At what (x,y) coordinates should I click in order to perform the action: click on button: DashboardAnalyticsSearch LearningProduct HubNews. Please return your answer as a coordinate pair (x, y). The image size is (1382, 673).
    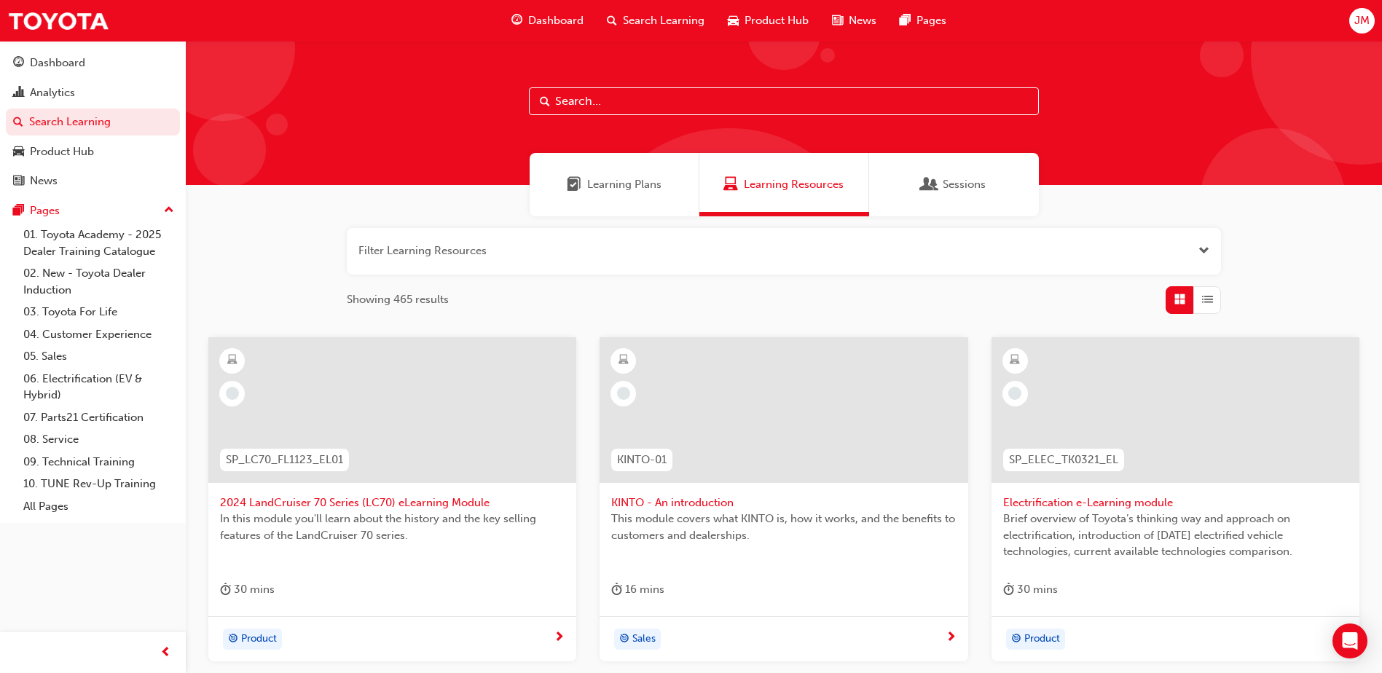
    Looking at the image, I should click on (93, 122).